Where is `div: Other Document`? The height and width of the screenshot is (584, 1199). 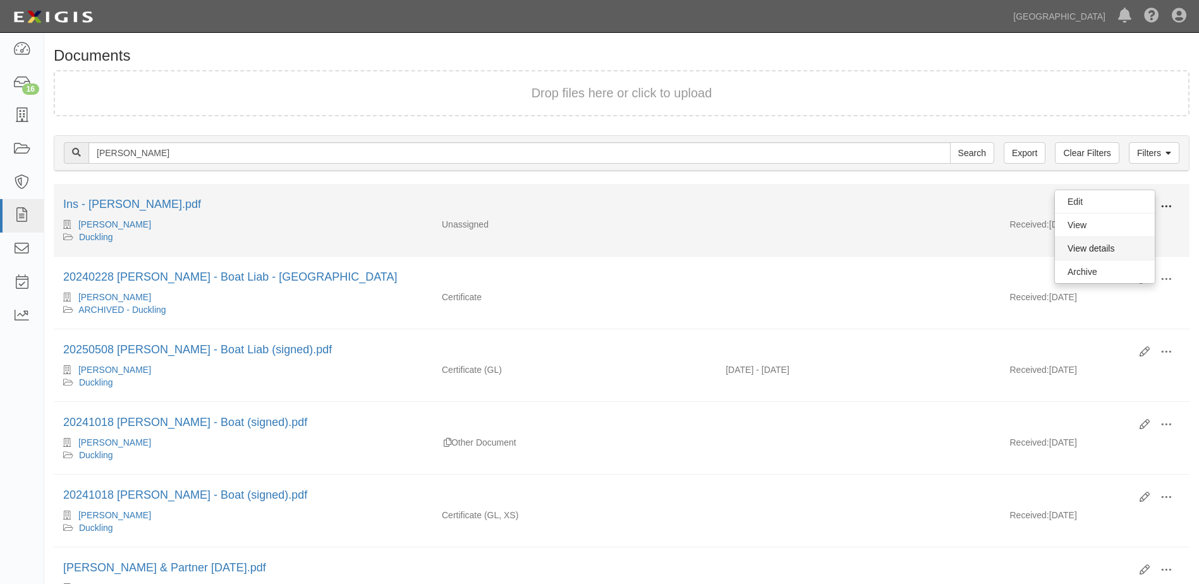 div: Other Document is located at coordinates (574, 442).